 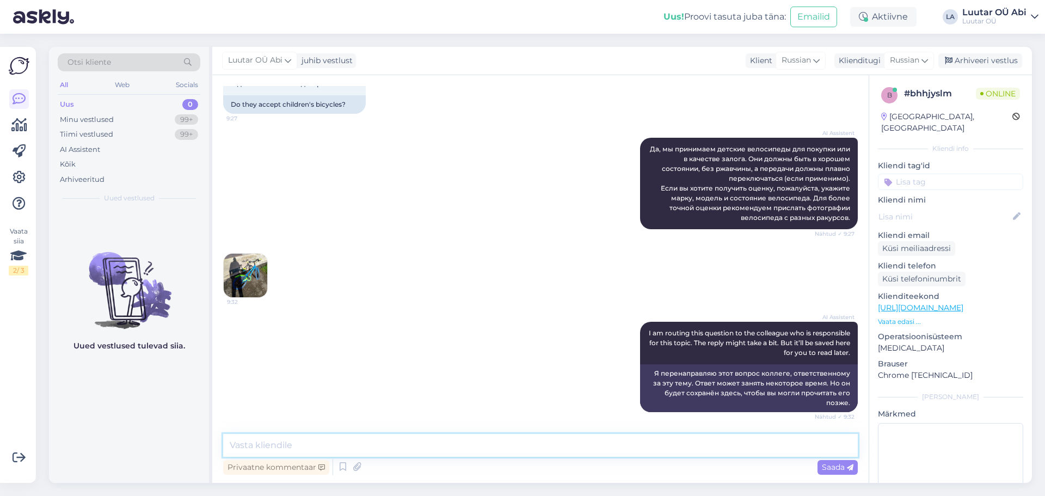 What do you see at coordinates (838, 467) in the screenshot?
I see `span: Saada` at bounding box center [838, 467].